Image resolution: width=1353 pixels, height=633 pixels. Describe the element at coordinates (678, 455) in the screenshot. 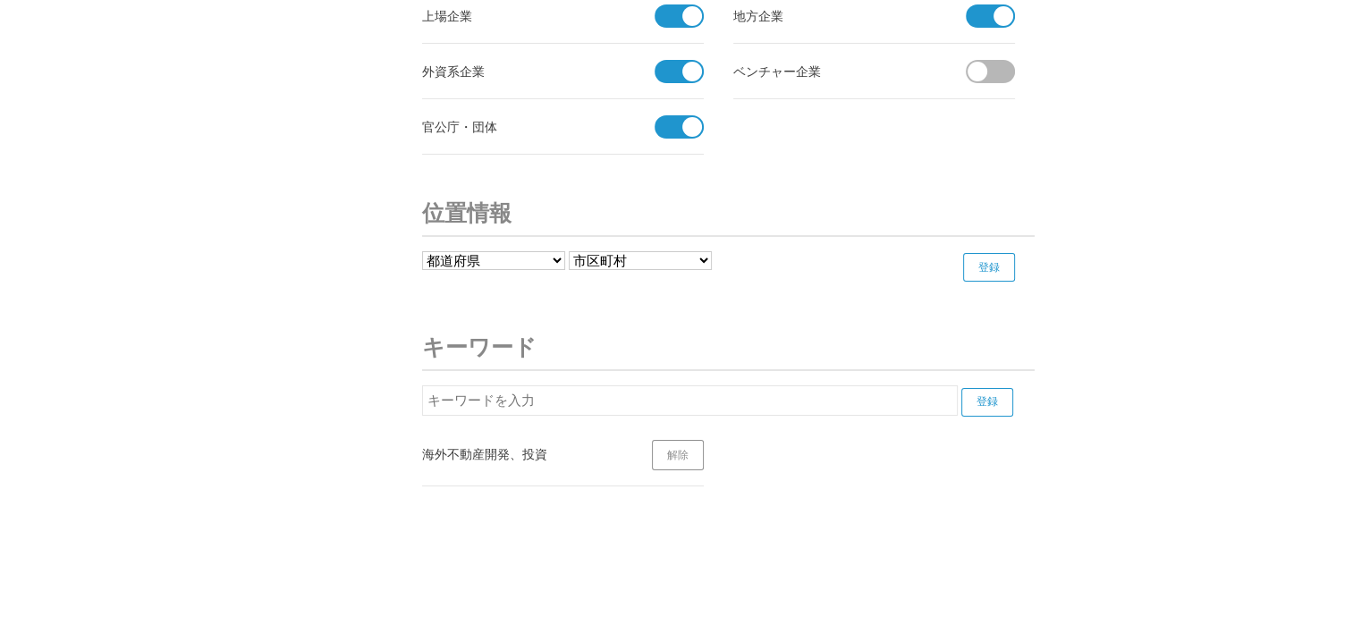

I see `a: 解除` at that location.